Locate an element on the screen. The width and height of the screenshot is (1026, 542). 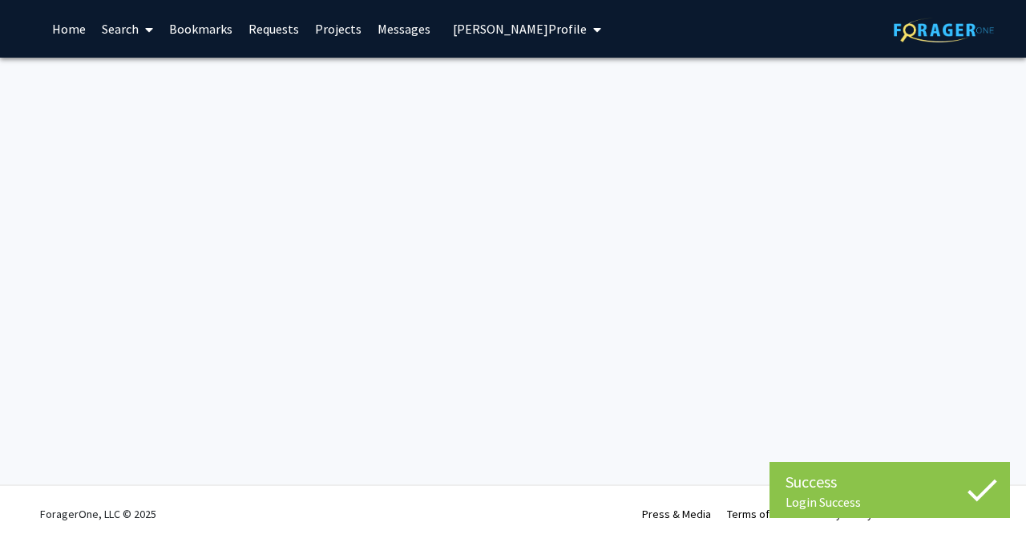
a: Press & Media is located at coordinates (676, 514).